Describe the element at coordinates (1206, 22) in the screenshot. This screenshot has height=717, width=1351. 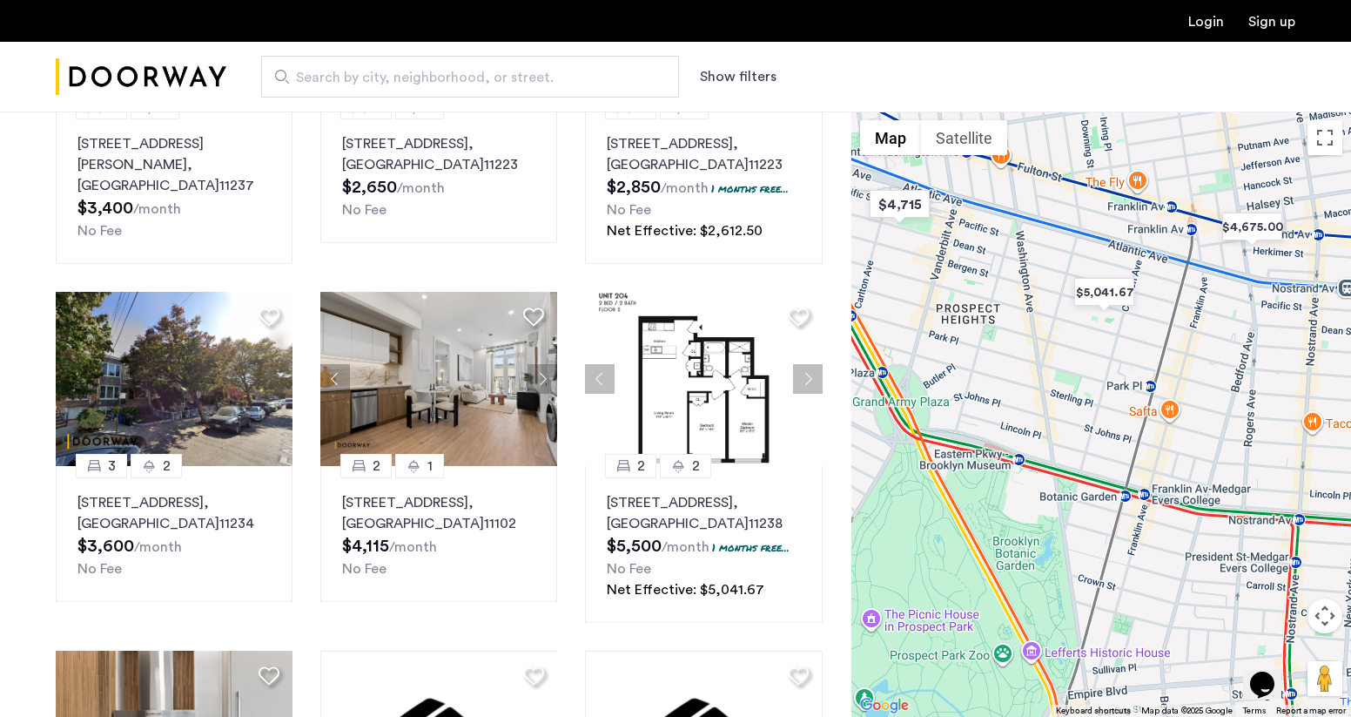
I see `a: Login` at that location.